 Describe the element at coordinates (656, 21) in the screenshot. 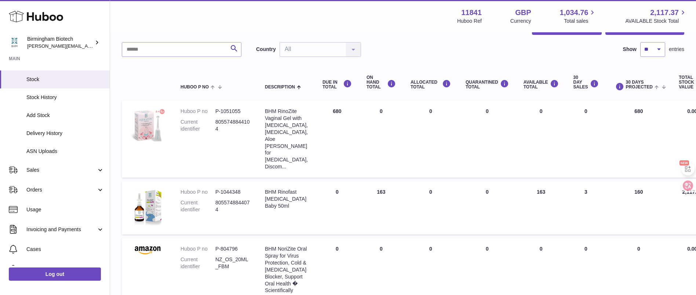

I see `span: AVAILABLE Stock Total` at that location.